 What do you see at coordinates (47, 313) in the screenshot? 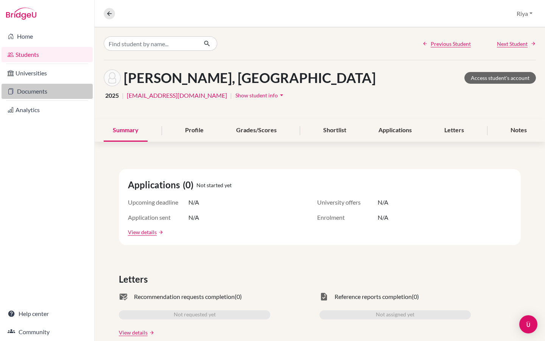
I see `a: Help center` at bounding box center [47, 313].